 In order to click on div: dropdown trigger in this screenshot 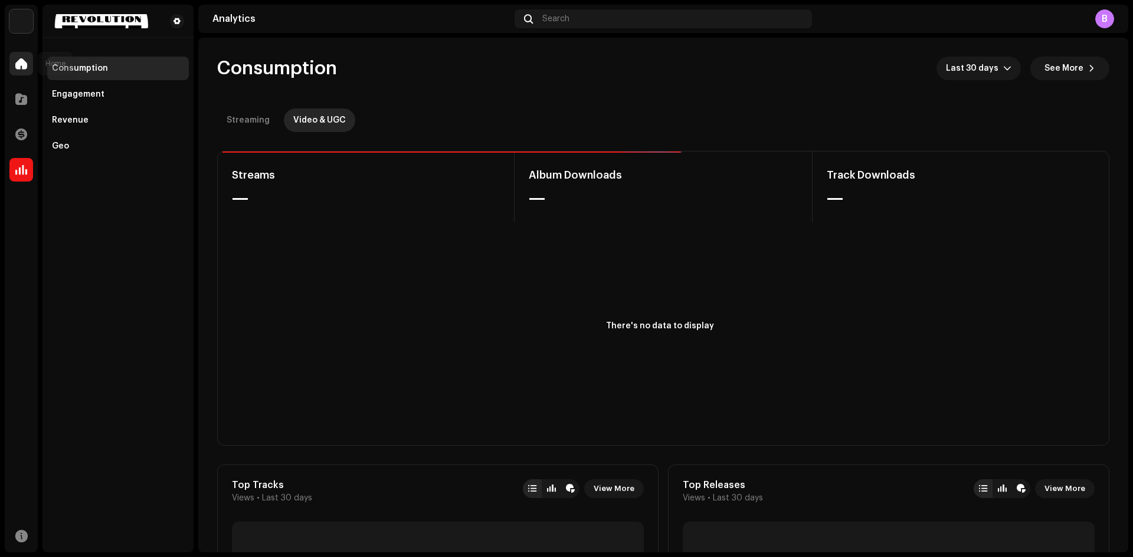, I will do `click(1007, 68)`.